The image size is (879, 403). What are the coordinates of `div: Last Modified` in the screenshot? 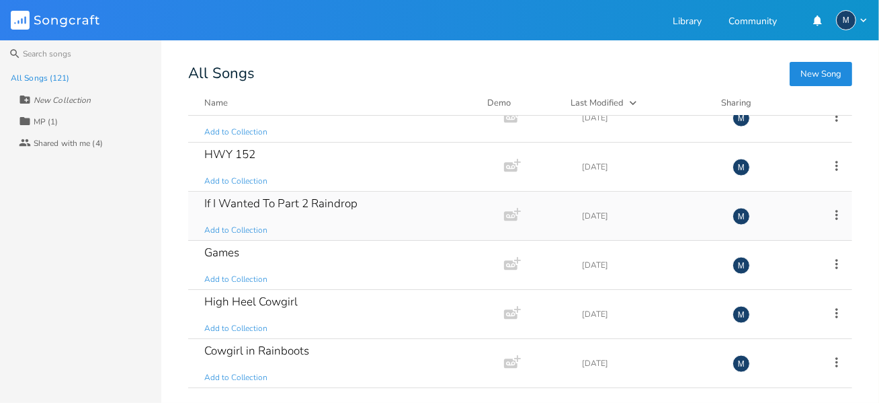 It's located at (597, 103).